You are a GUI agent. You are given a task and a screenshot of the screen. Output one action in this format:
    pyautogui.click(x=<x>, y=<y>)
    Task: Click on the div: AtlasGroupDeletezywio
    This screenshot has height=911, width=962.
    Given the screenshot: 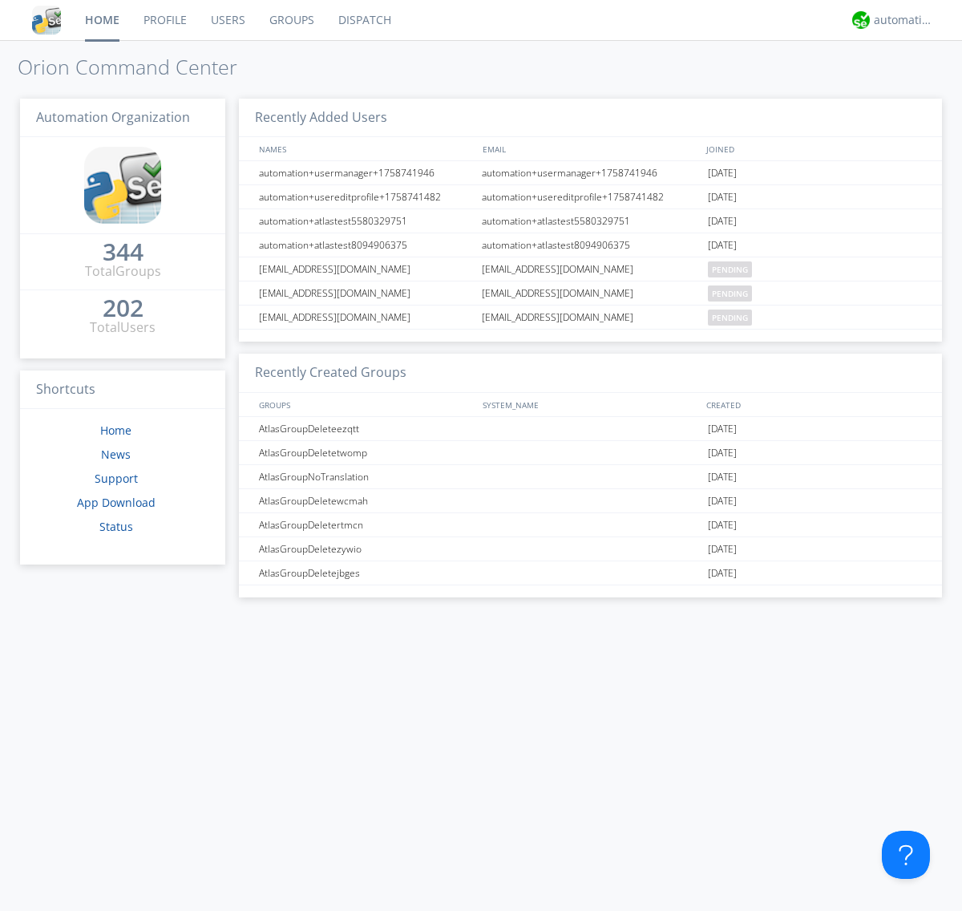 What is the action you would take?
    pyautogui.click(x=366, y=549)
    